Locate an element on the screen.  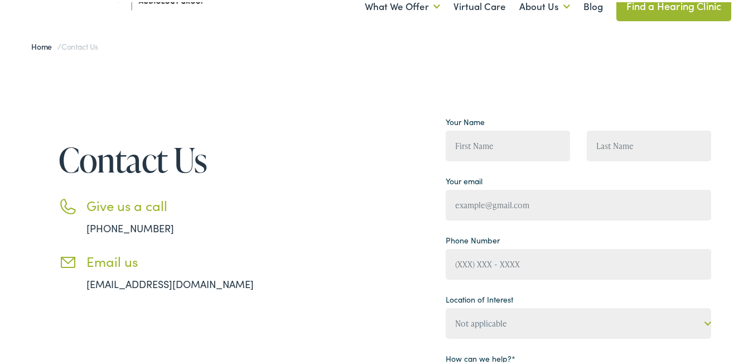
input: First Name is located at coordinates (507, 143).